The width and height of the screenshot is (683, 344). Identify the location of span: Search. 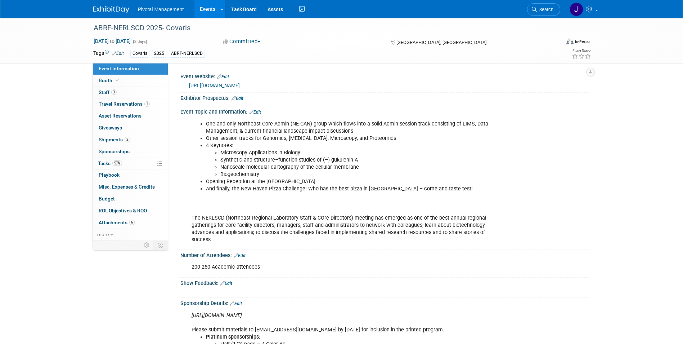
(545, 9).